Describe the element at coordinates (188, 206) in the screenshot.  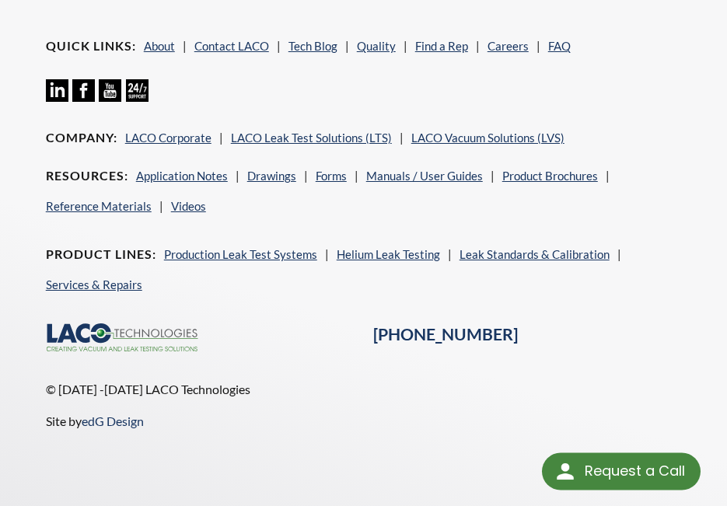
I see `a: Videos` at that location.